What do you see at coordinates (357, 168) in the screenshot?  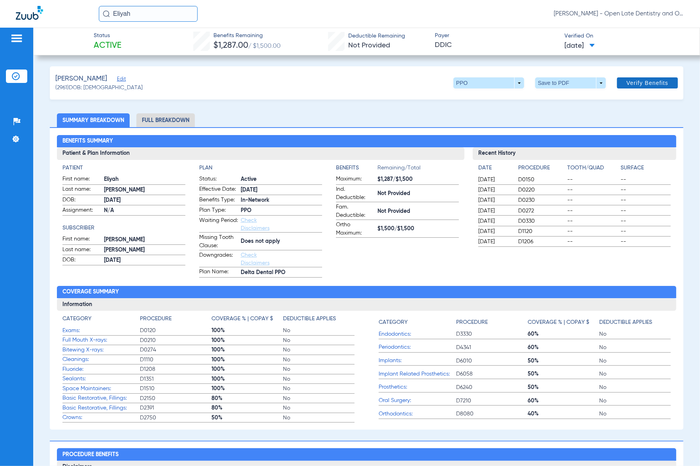 I see `h4: Benefits` at bounding box center [357, 168].